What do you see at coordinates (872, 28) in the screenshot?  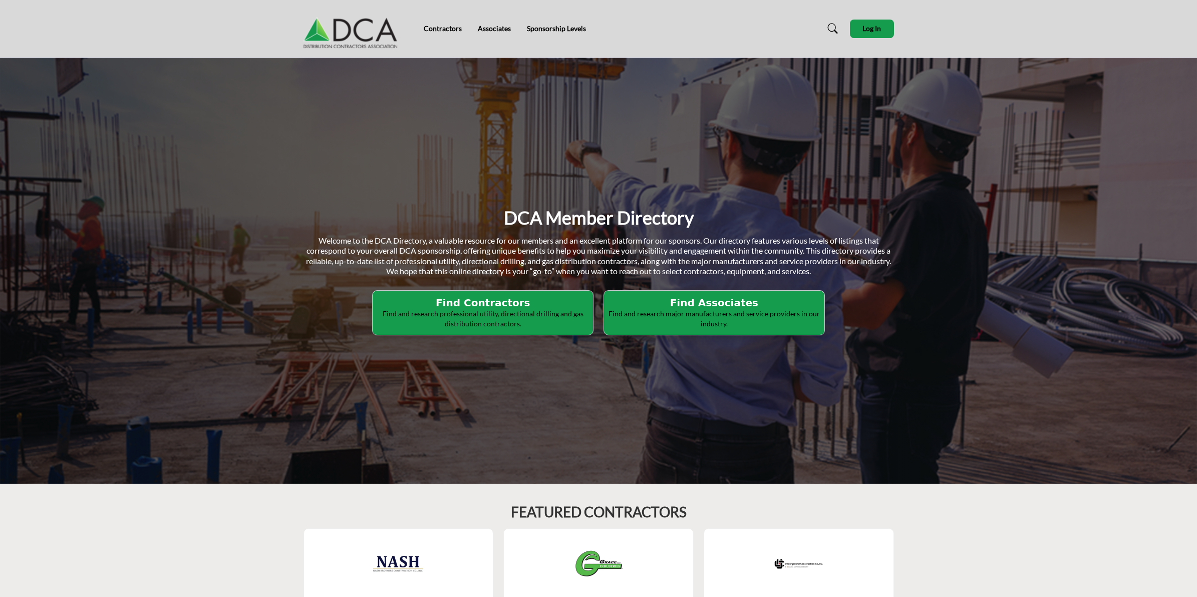 I see `span: Log In` at bounding box center [872, 28].